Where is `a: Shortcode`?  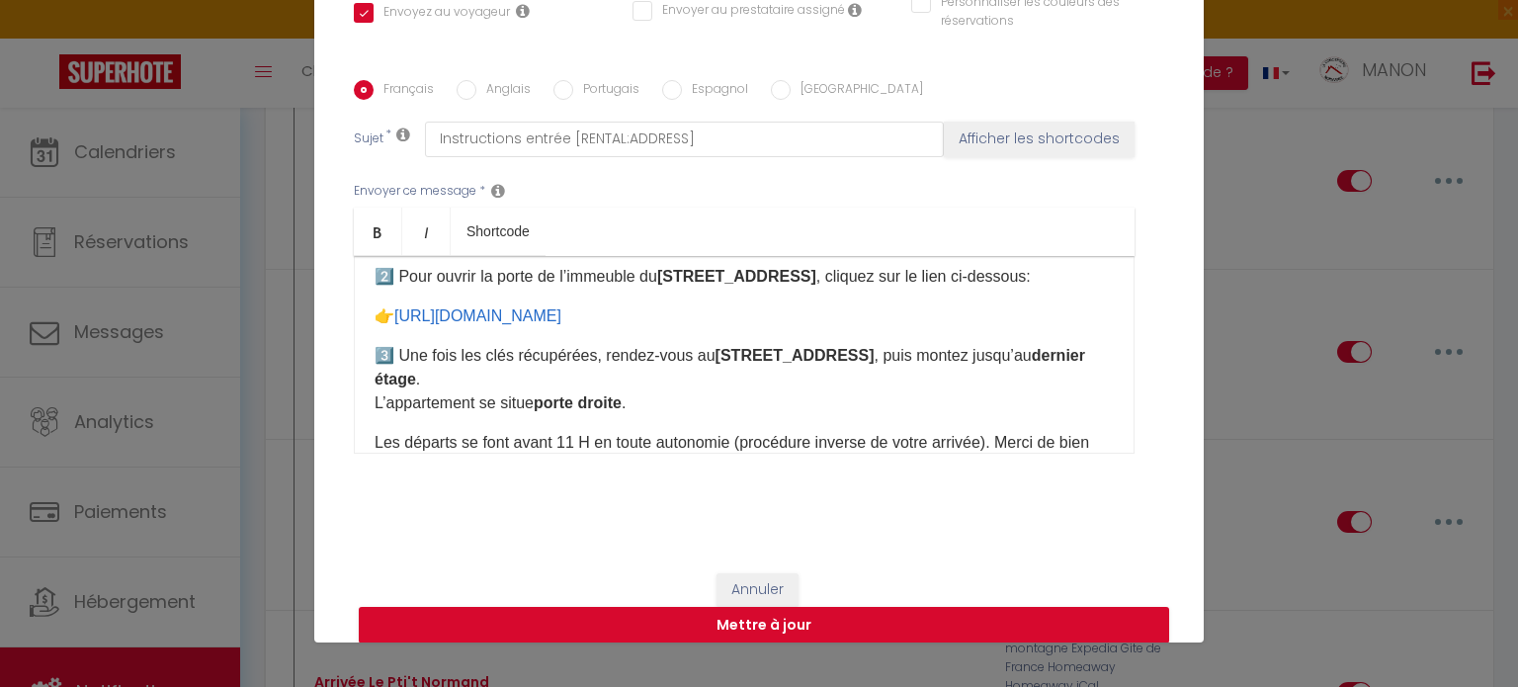
a: Shortcode is located at coordinates (498, 231).